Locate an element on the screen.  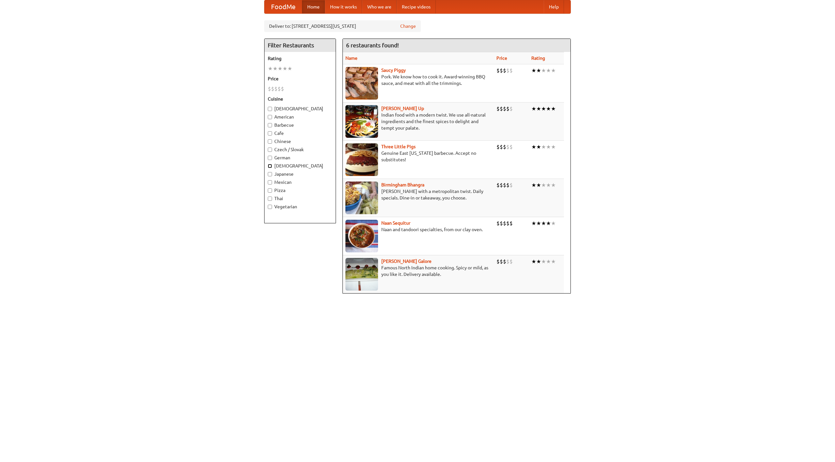
label: American is located at coordinates (300, 117).